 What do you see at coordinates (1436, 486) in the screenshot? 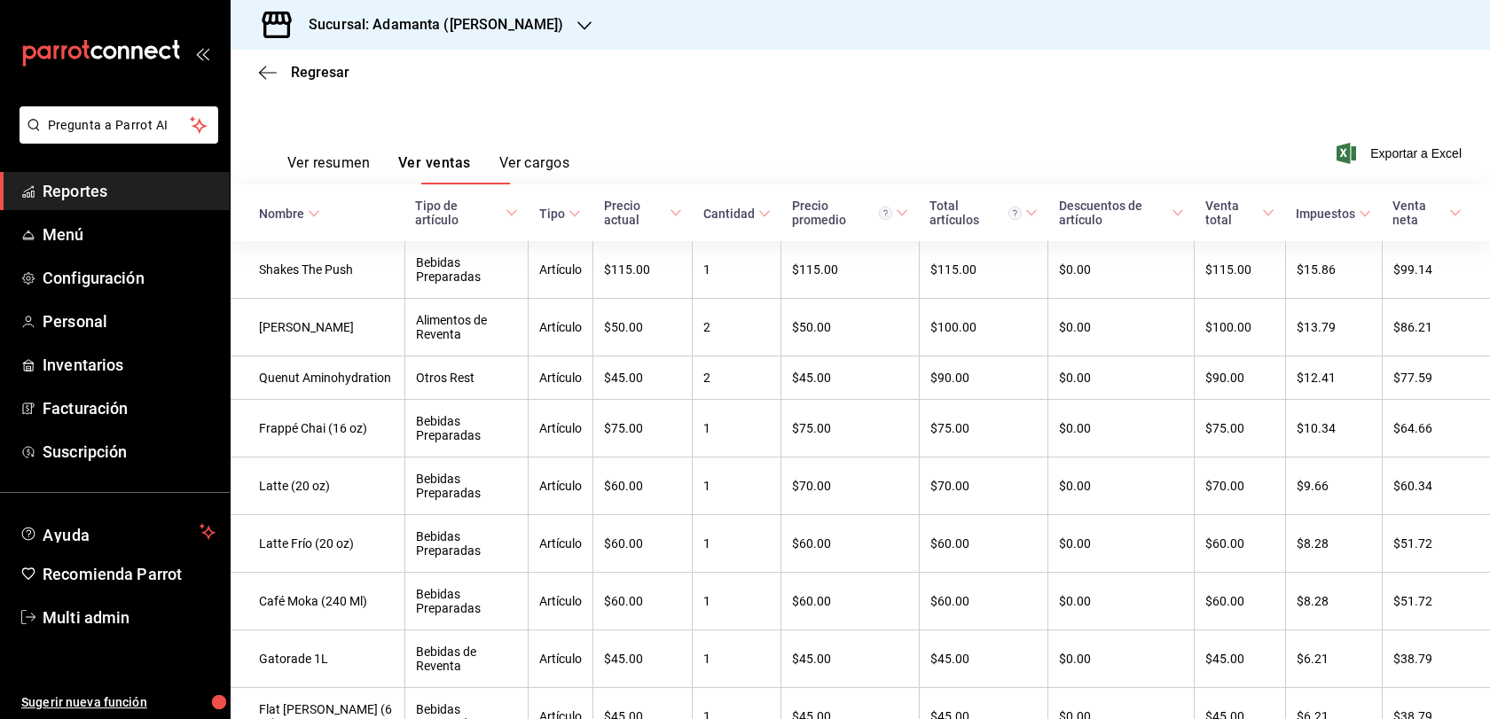
I see `td: $60.34` at bounding box center [1436, 486].